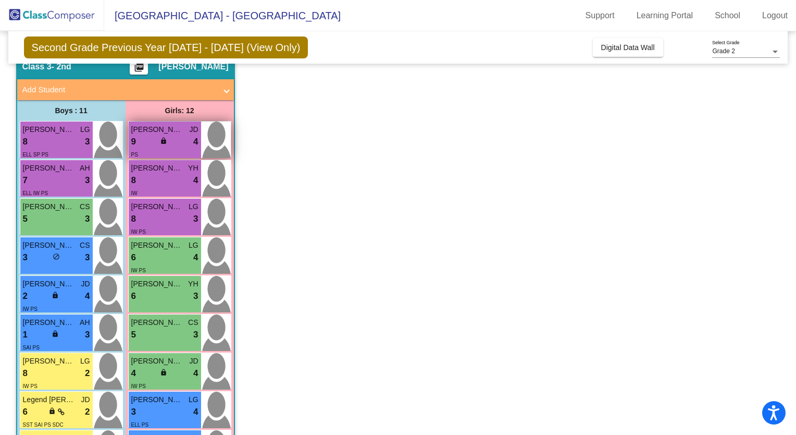  I want to click on mat-panel-title: Add Student, so click(119, 90).